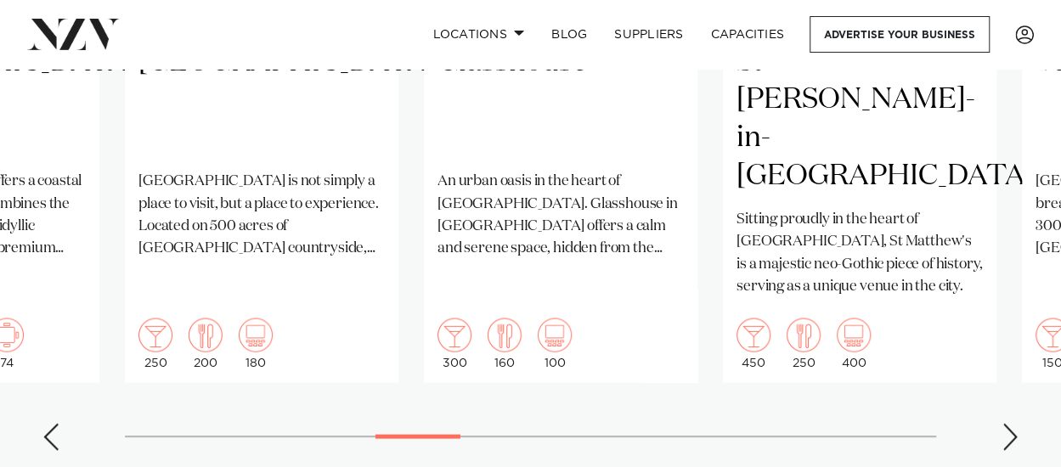 The height and width of the screenshot is (467, 1061). What do you see at coordinates (753, 343) in the screenshot?
I see `div: 450` at bounding box center [753, 343].